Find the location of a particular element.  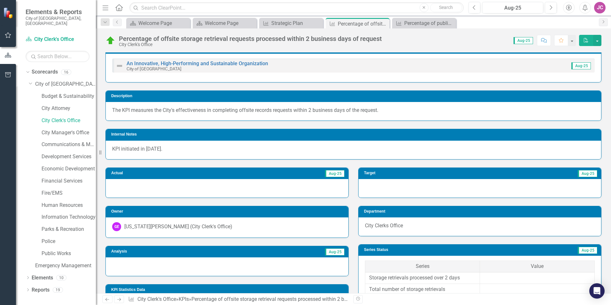

div: JC is located at coordinates (600, 8).